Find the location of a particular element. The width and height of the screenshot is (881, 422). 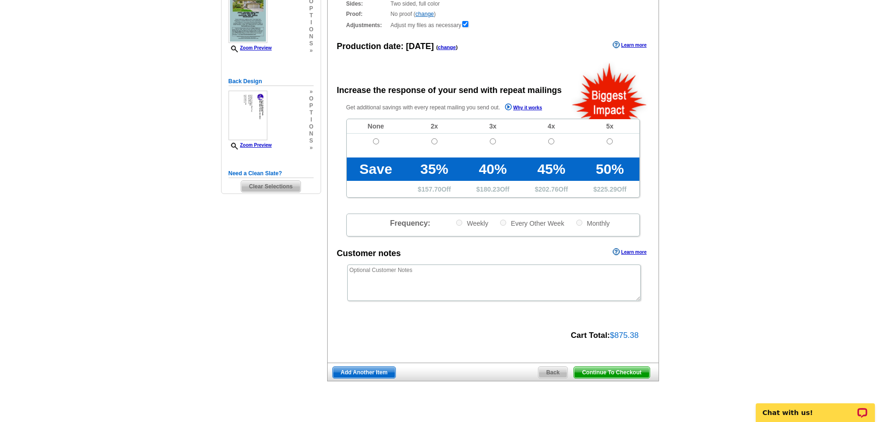

span: Continue To Checkout is located at coordinates (611, 373).